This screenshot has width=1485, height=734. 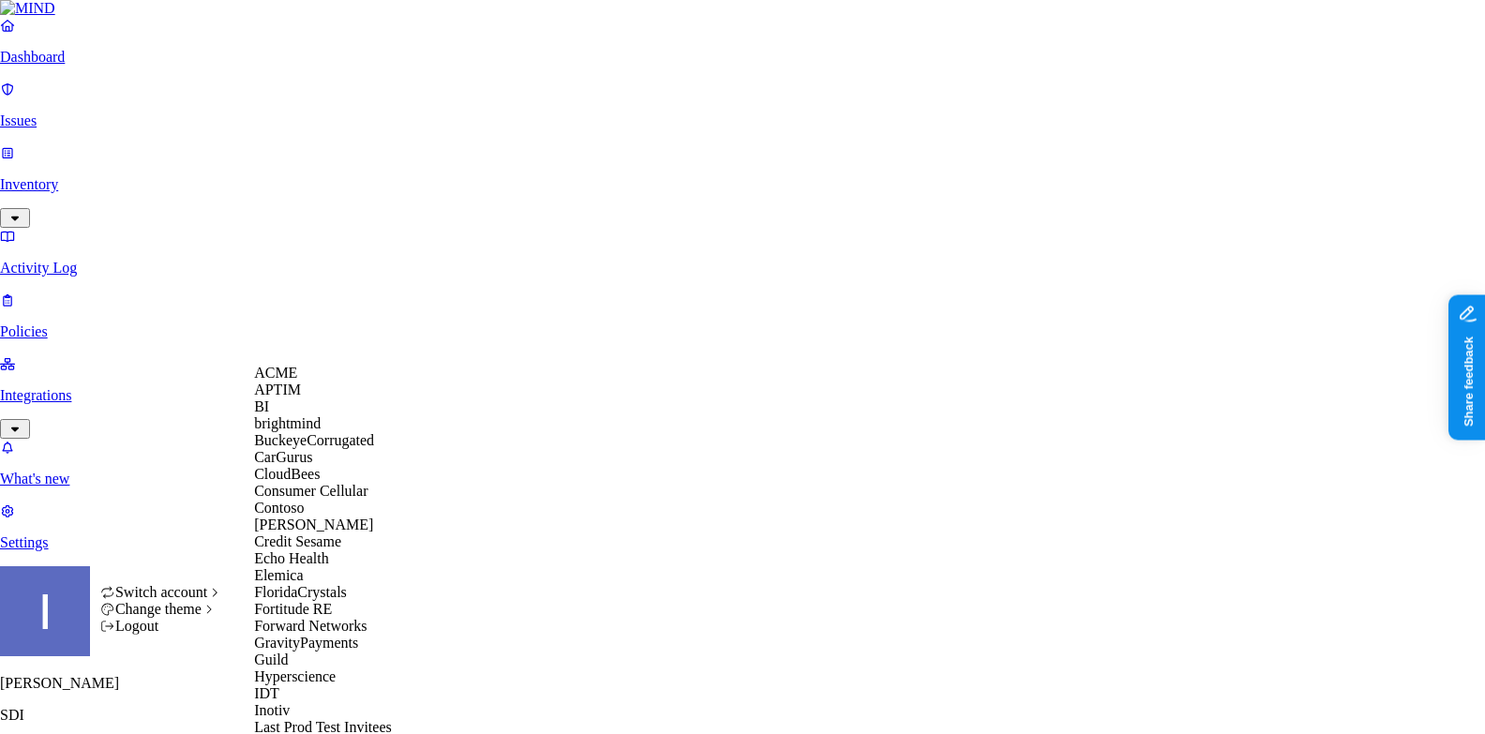 What do you see at coordinates (292, 558) in the screenshot?
I see `span: Echo Health` at bounding box center [292, 558].